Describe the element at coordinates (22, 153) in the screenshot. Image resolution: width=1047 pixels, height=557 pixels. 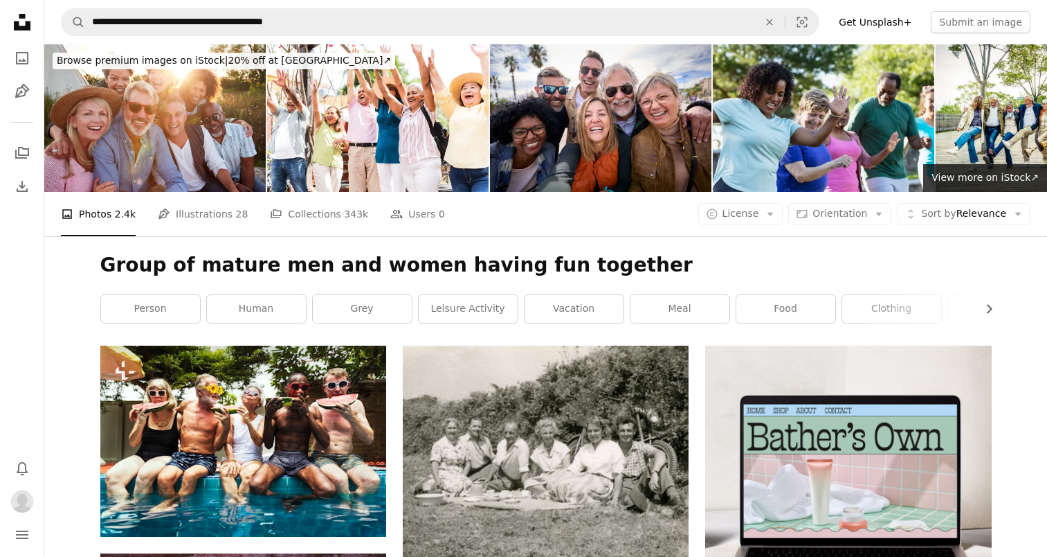
I see `a: Collections` at that location.